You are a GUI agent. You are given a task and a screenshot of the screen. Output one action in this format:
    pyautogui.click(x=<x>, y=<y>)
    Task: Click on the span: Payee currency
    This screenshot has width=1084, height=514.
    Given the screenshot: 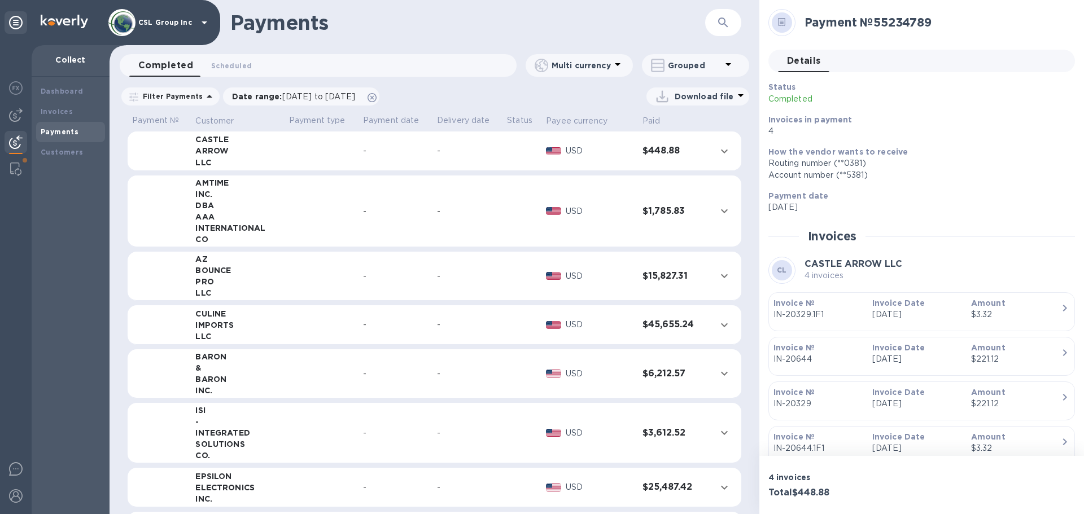 What is the action you would take?
    pyautogui.click(x=584, y=121)
    